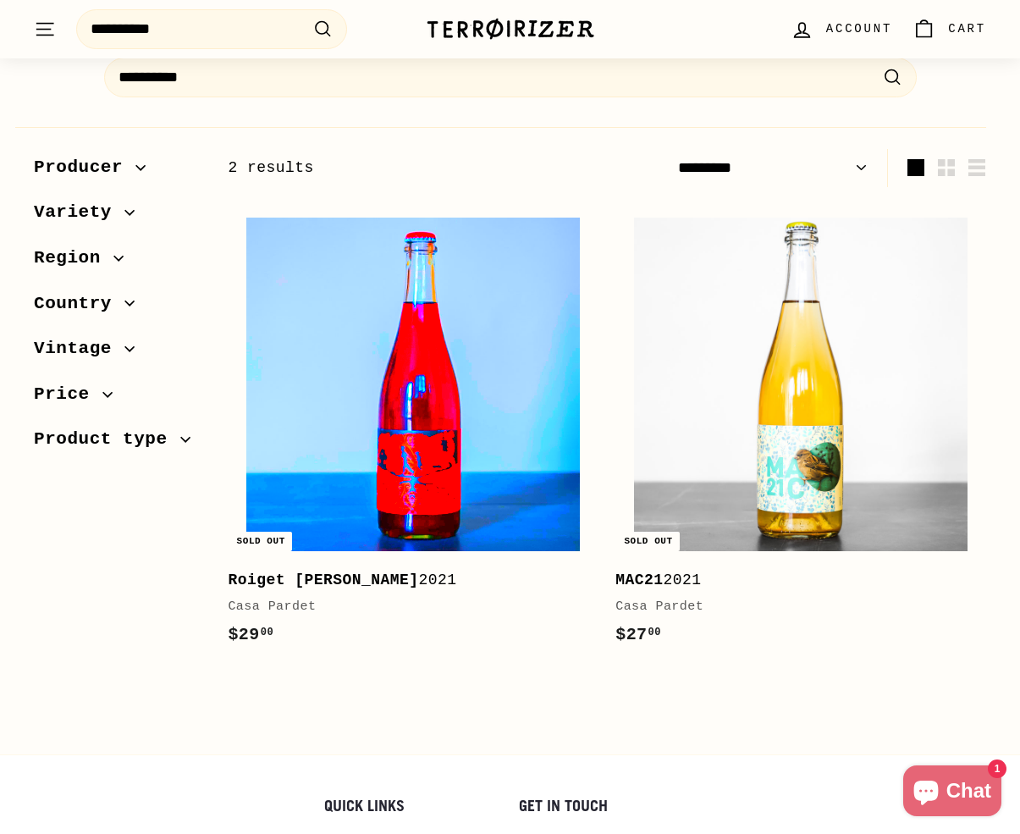  Describe the element at coordinates (417, 168) in the screenshot. I see `div: 2 results` at that location.